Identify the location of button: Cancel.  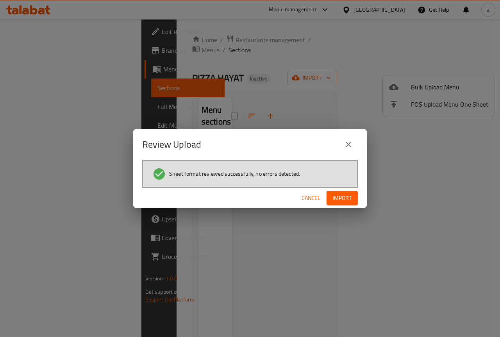
(311, 198).